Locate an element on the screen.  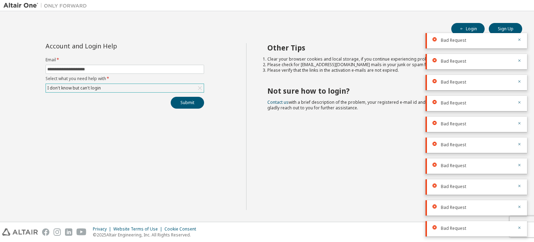
li: Clear your browser cookies and local storage, if you continue experiencing problems. is located at coordinates (389, 59).